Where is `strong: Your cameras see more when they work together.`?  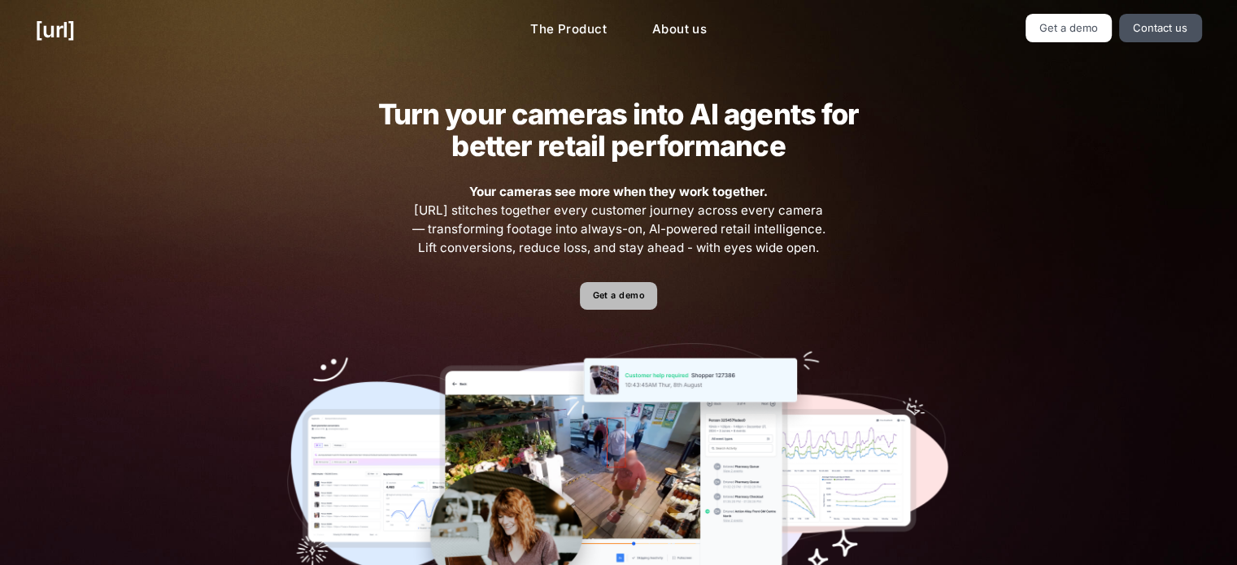
strong: Your cameras see more when they work together. is located at coordinates (618, 191).